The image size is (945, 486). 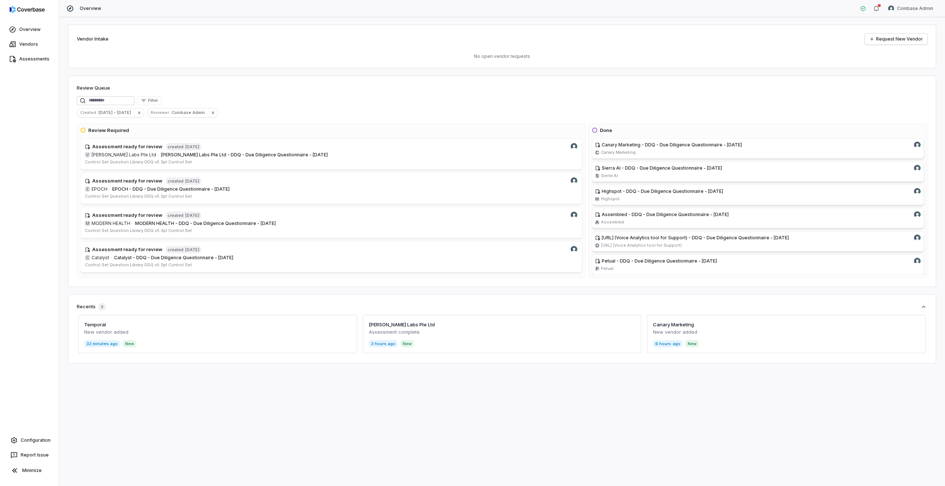 What do you see at coordinates (91, 307) in the screenshot?
I see `div: Recents` at bounding box center [91, 307].